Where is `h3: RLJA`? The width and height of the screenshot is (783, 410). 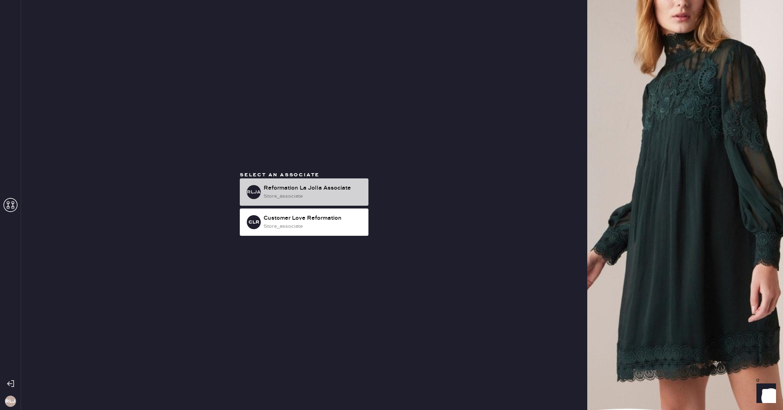
h3: RLJA is located at coordinates (254, 192).